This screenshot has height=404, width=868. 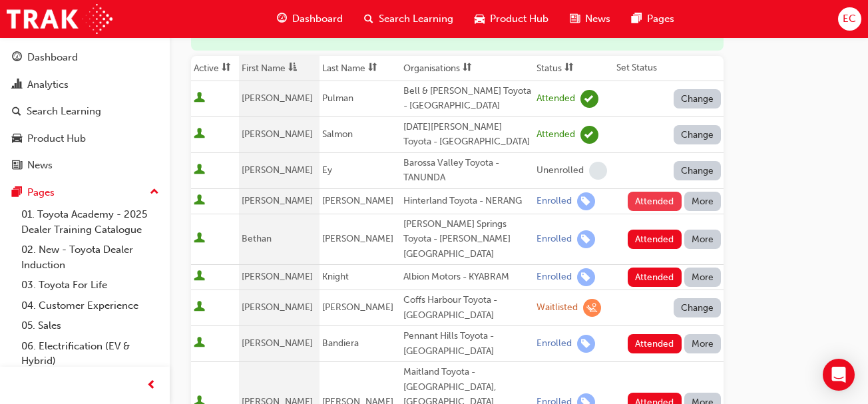 I want to click on span: prev-icon, so click(x=151, y=385).